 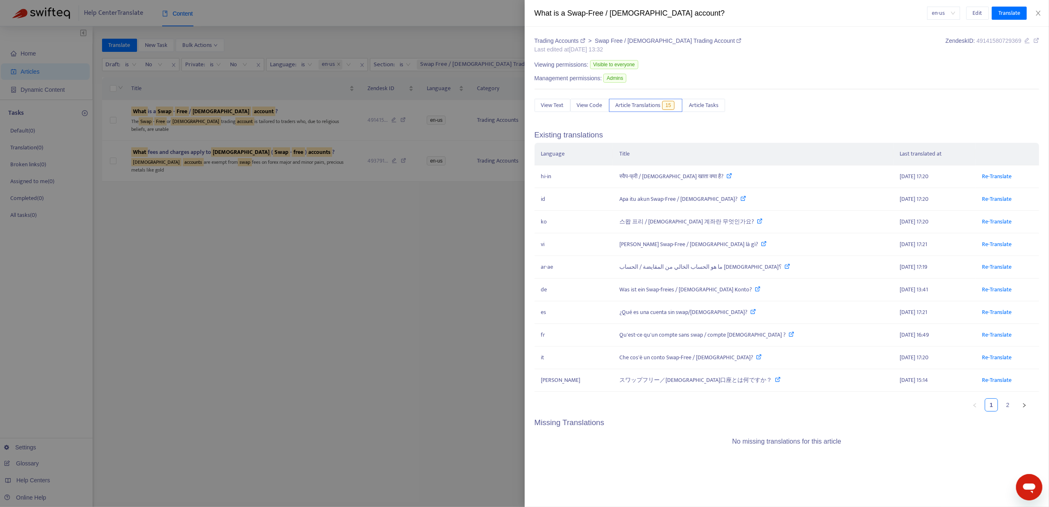 I want to click on li: Next Page, so click(x=1025, y=405).